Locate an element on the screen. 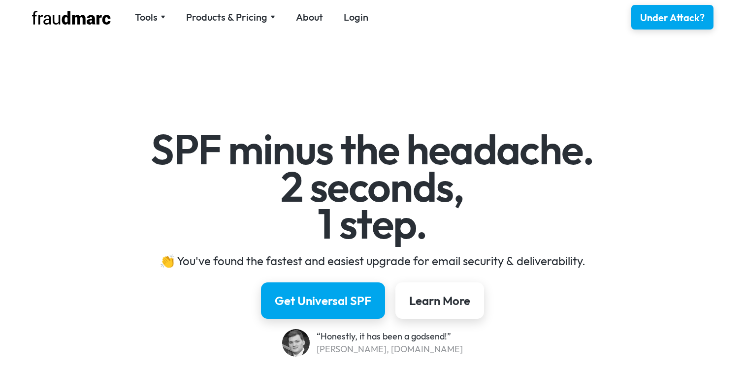 This screenshot has height=367, width=745. a: About is located at coordinates (309, 17).